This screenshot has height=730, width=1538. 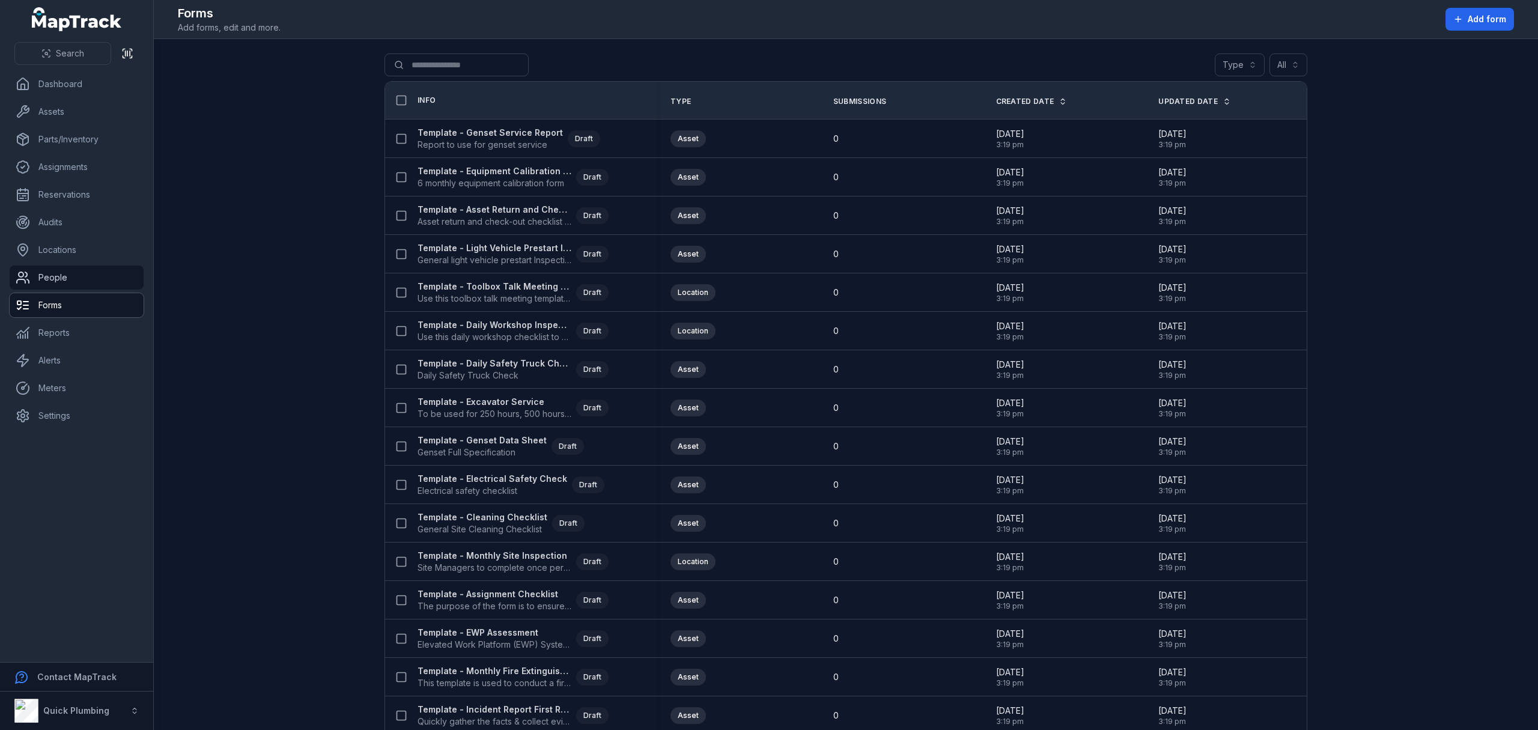 What do you see at coordinates (482, 440) in the screenshot?
I see `strong: Template - Genset Data Sheet` at bounding box center [482, 440].